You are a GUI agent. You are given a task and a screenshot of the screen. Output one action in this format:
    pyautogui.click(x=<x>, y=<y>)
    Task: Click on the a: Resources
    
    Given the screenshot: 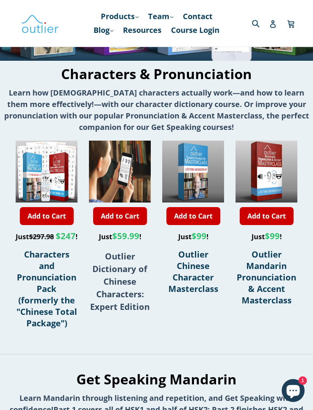 What is the action you would take?
    pyautogui.click(x=142, y=30)
    